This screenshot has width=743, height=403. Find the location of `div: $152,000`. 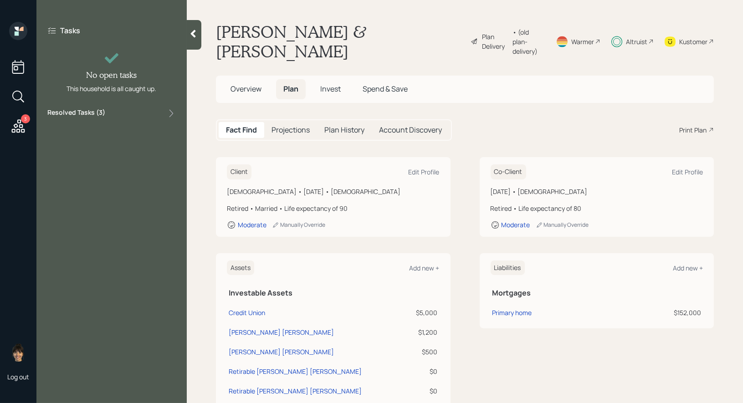

div: $152,000 is located at coordinates (658, 313).